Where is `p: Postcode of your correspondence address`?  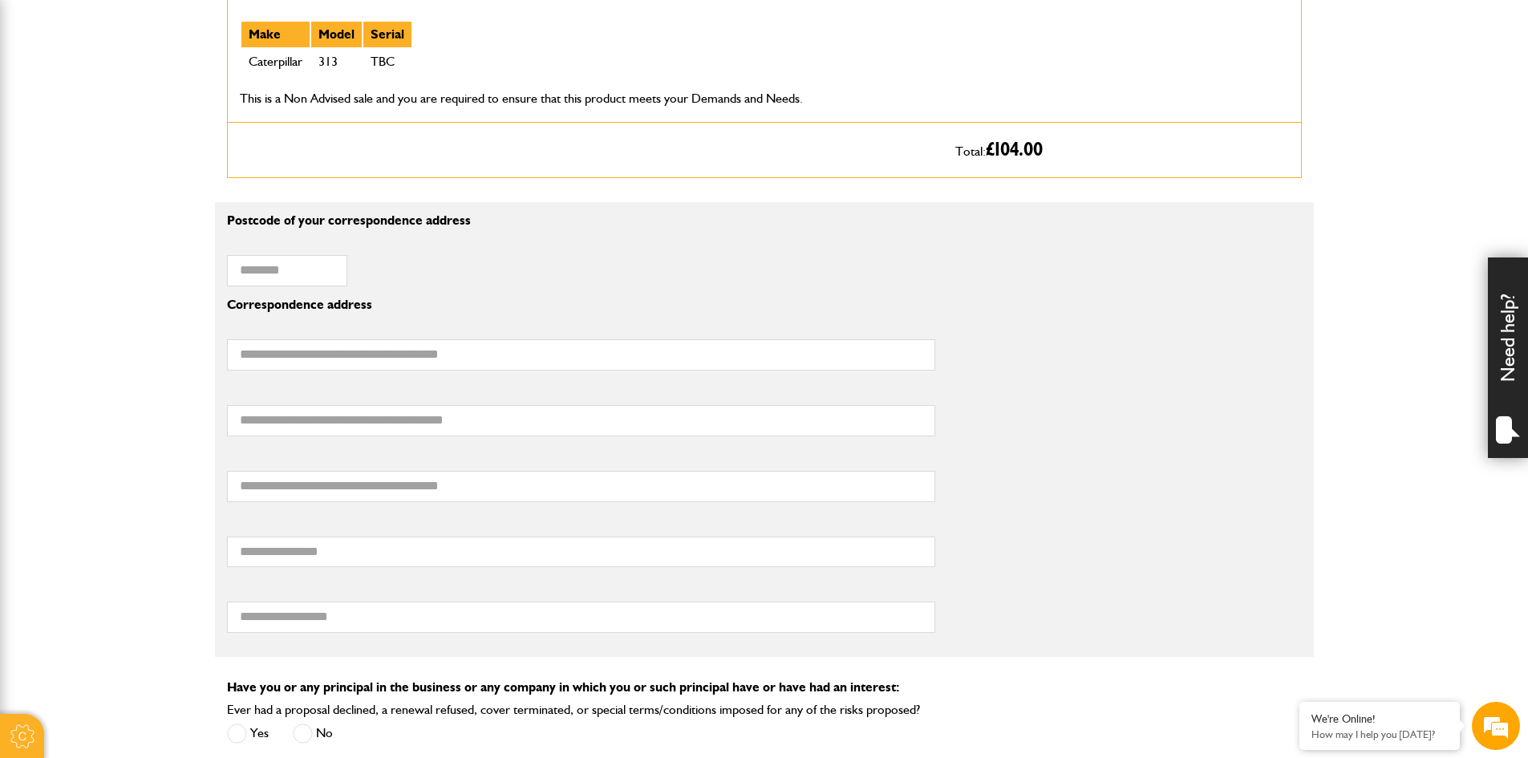 p: Postcode of your correspondence address is located at coordinates (581, 221).